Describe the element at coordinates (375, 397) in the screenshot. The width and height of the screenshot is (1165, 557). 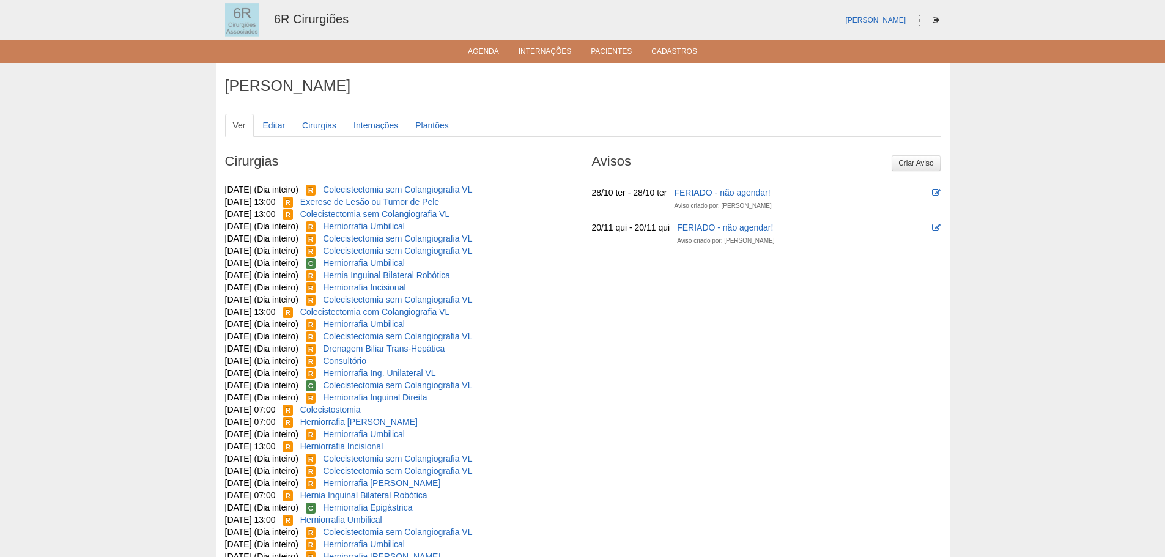
I see `a: Herniorrafia Inguinal Direita` at that location.